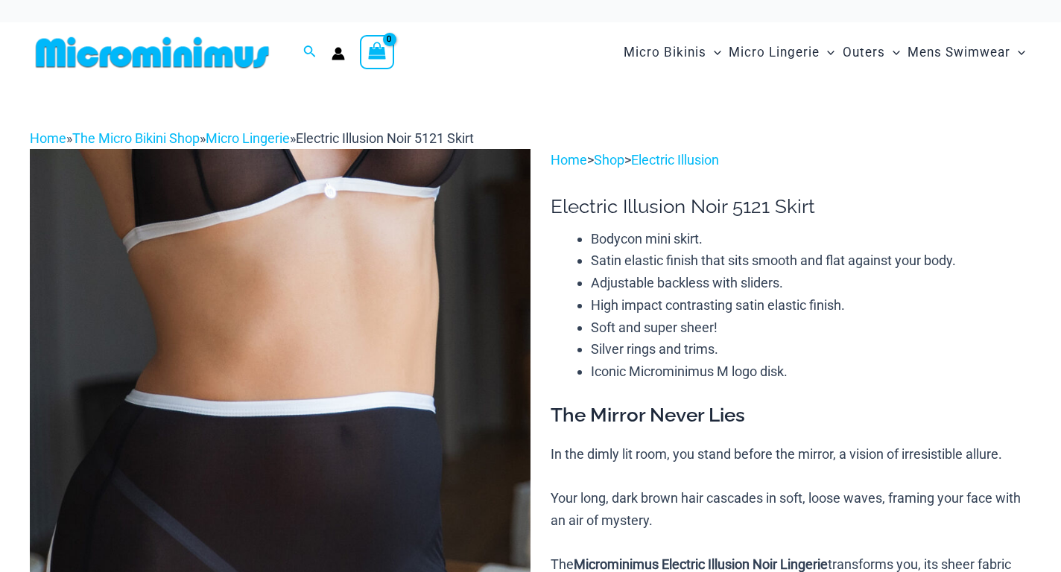 This screenshot has height=572, width=1061. I want to click on li: High impact contrasting satin elastic finish., so click(811, 306).